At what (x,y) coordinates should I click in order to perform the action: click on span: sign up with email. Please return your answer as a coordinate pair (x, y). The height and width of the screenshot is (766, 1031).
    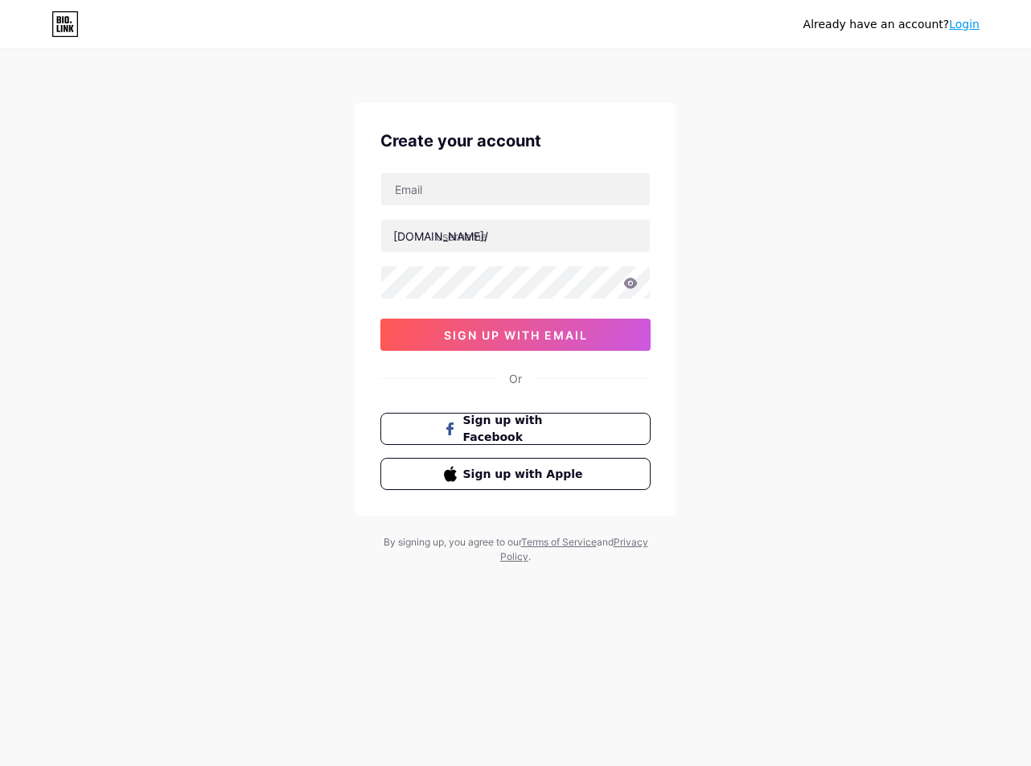
    Looking at the image, I should click on (516, 335).